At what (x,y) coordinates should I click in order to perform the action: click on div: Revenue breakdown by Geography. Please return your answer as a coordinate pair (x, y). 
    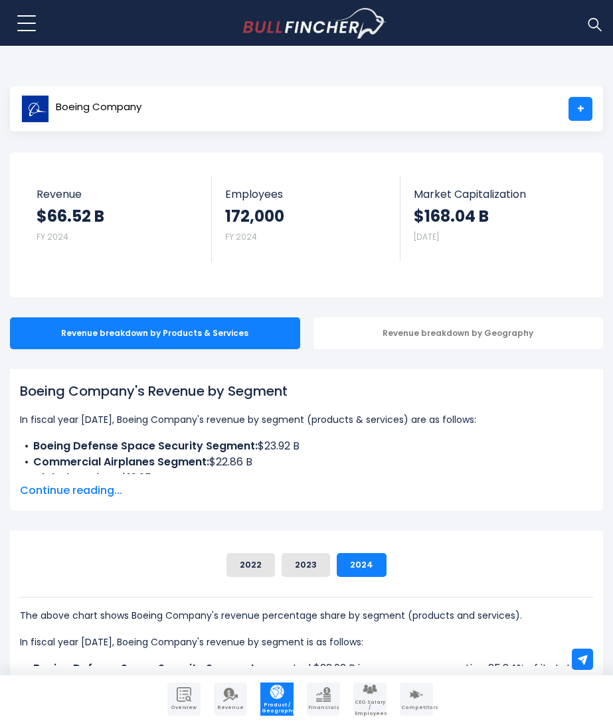
    Looking at the image, I should click on (458, 333).